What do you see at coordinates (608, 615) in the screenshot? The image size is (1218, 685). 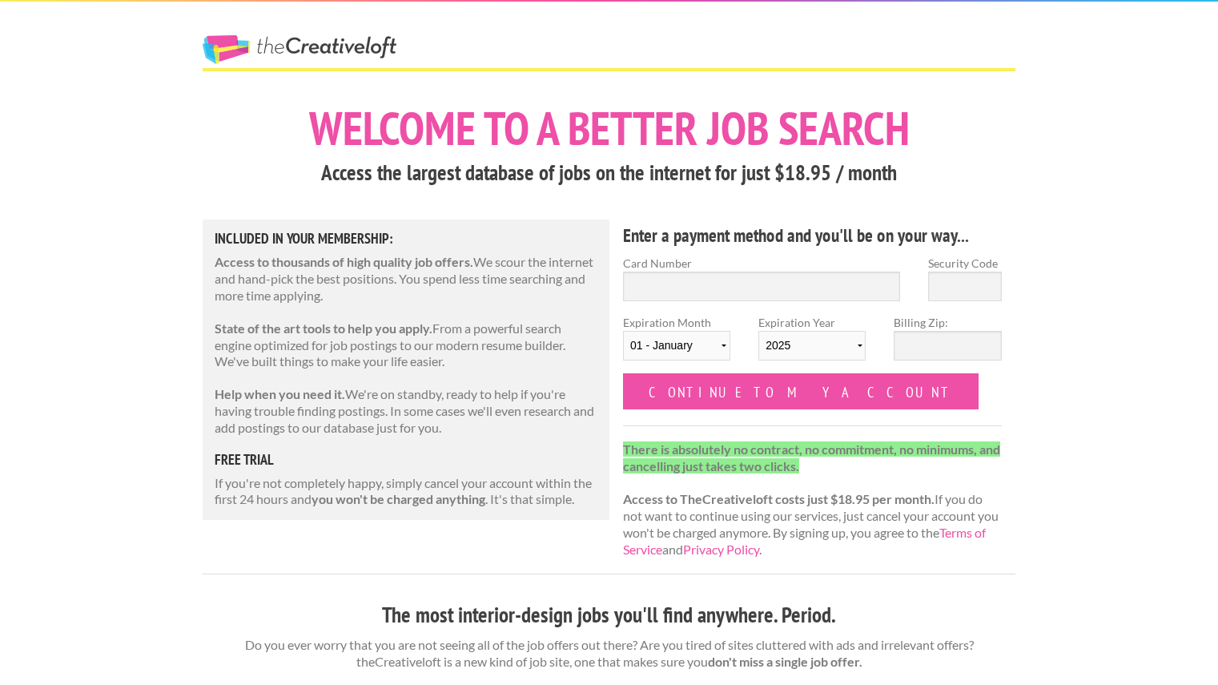 I see `h3: The most interior-design jobs you'll find anywhere. Period.` at bounding box center [608, 615].